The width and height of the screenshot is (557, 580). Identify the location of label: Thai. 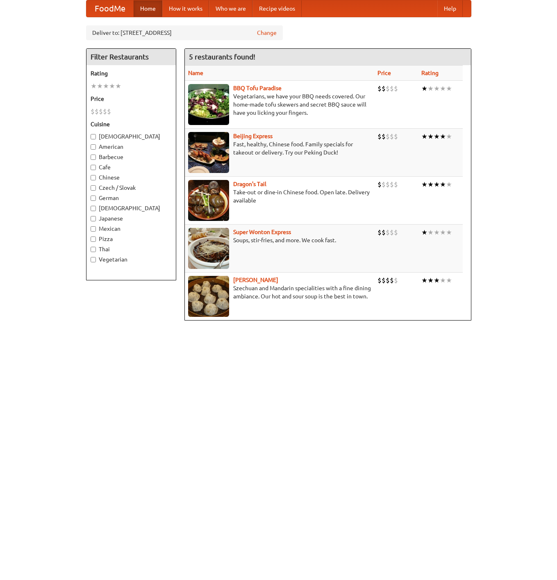
(131, 249).